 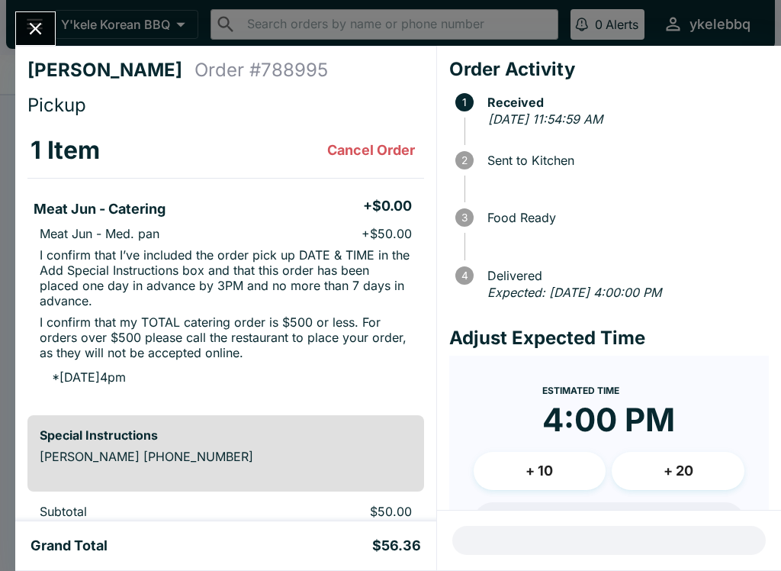 What do you see at coordinates (624, 217) in the screenshot?
I see `span: Food Ready` at bounding box center [624, 217].